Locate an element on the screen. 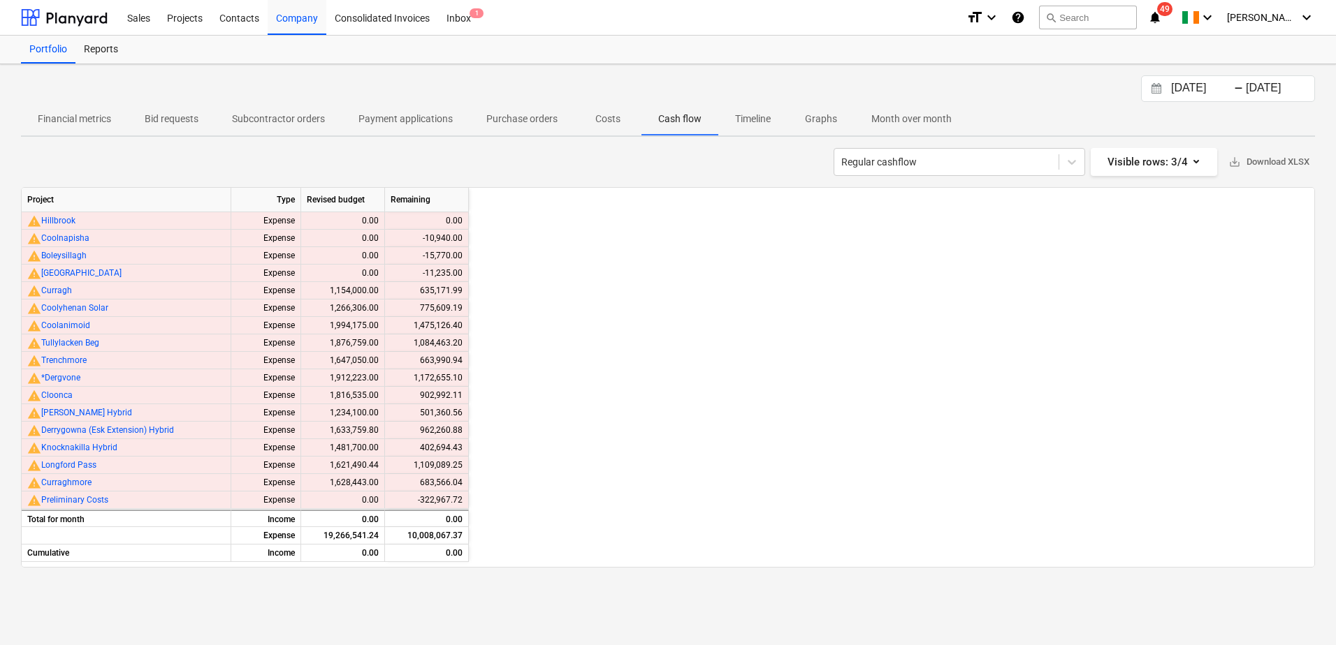  div: 1,481,700.00 is located at coordinates (343, 448).